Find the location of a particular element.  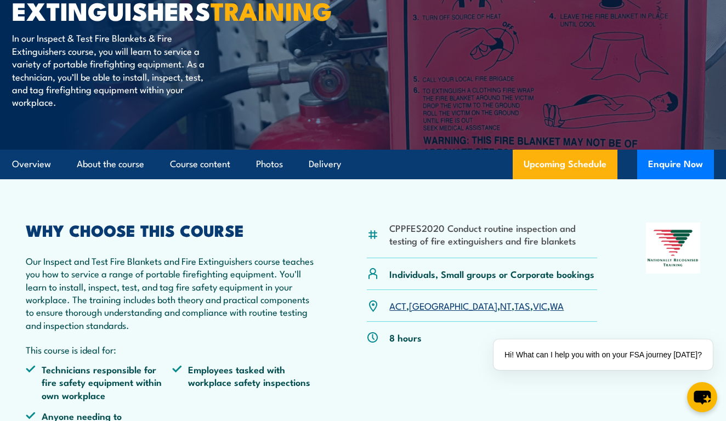

a: NT is located at coordinates (505, 305).